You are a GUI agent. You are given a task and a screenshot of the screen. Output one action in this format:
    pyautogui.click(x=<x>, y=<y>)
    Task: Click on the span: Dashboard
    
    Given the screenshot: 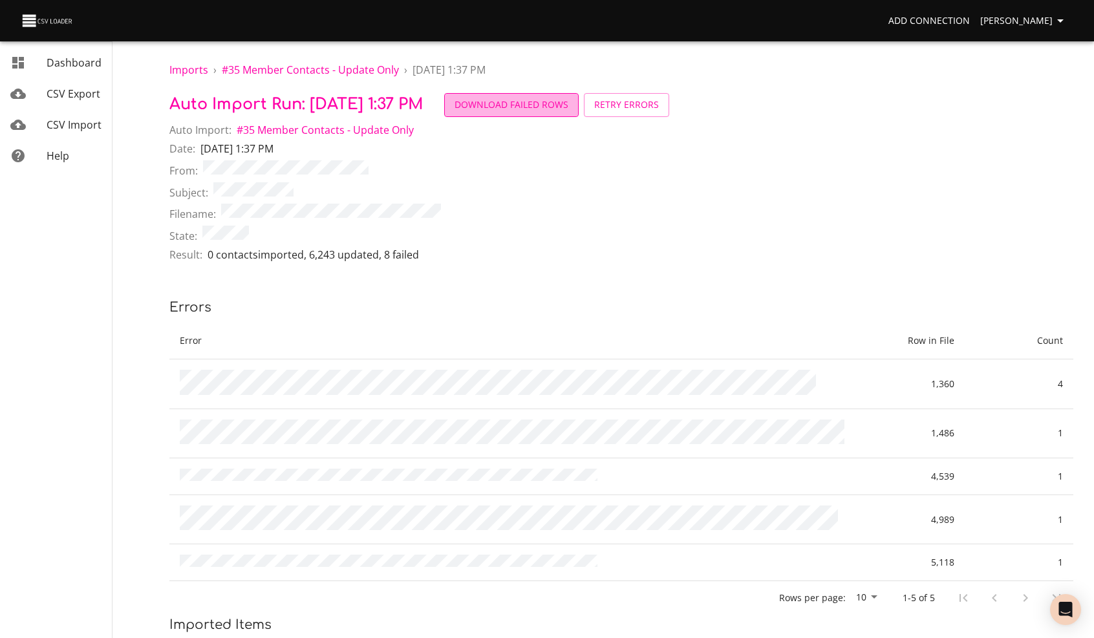 What is the action you would take?
    pyautogui.click(x=74, y=63)
    